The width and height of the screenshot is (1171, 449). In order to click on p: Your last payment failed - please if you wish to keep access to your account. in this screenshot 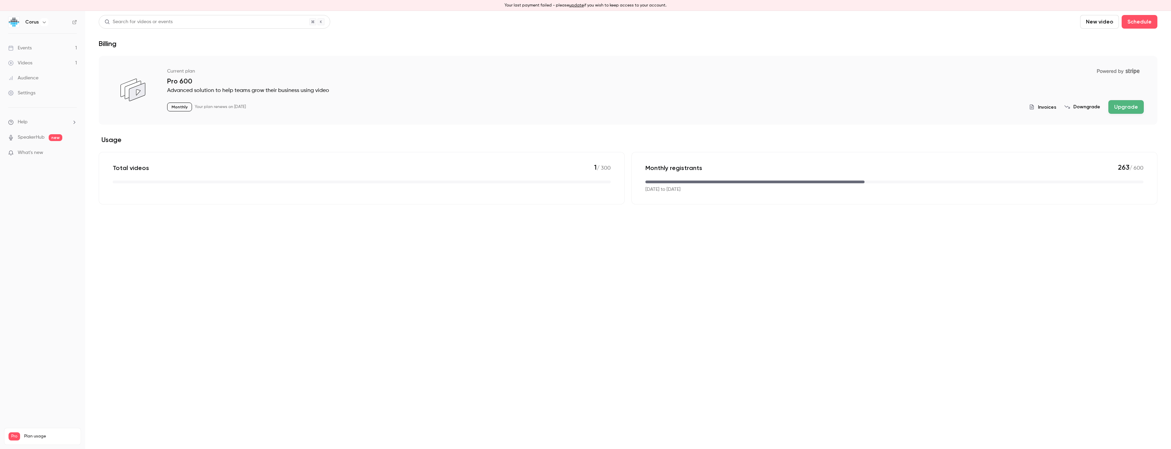, I will do `click(586, 5)`.